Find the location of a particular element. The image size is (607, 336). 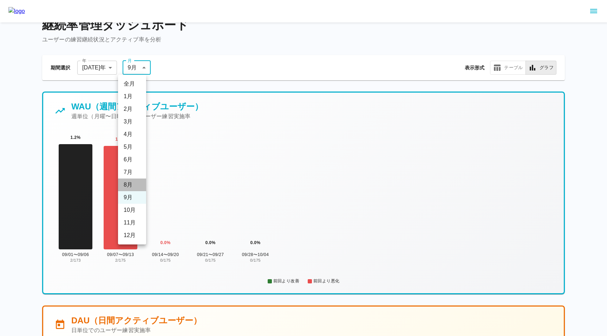

li: 4 月 is located at coordinates (132, 135).